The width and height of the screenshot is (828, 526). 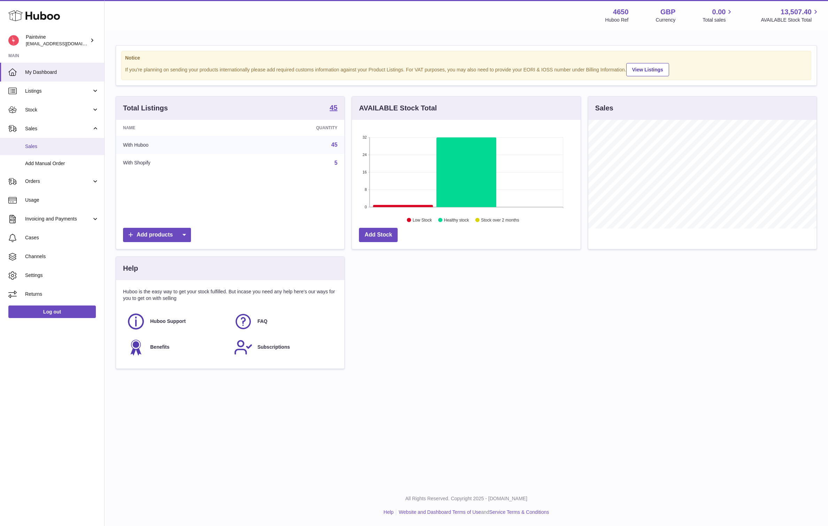 What do you see at coordinates (366, 190) in the screenshot?
I see `text: 8` at bounding box center [366, 190].